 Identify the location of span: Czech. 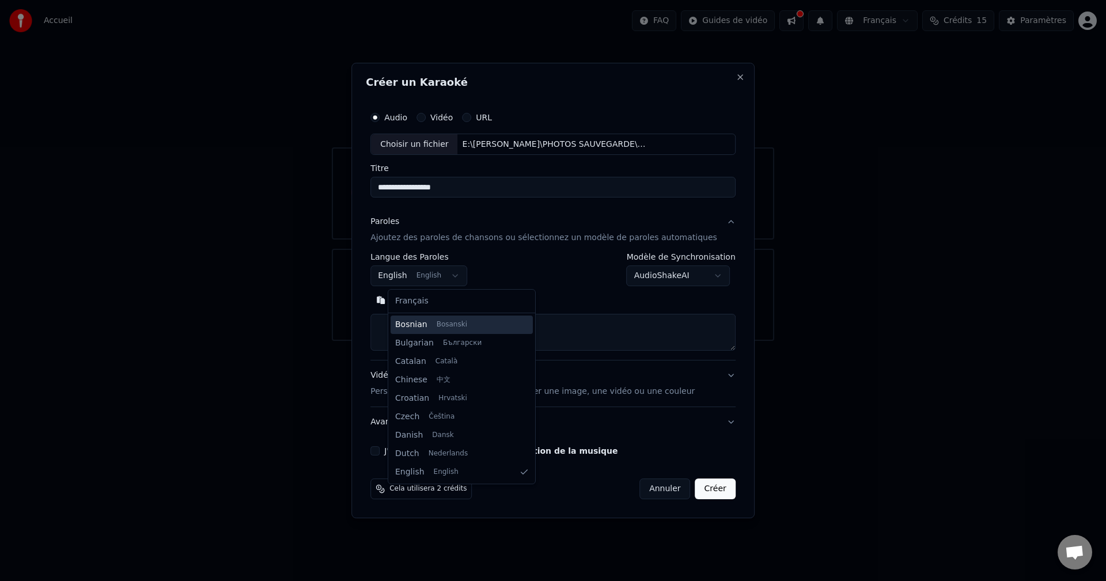
(407, 417).